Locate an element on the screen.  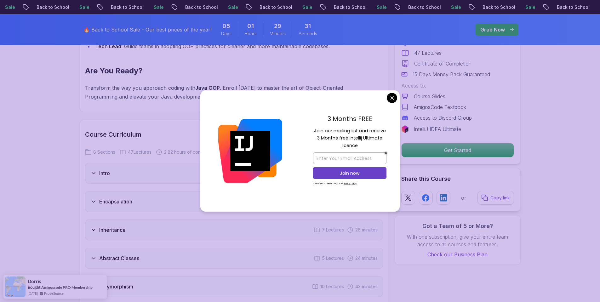
span: 31 Seconds is located at coordinates (308, 26).